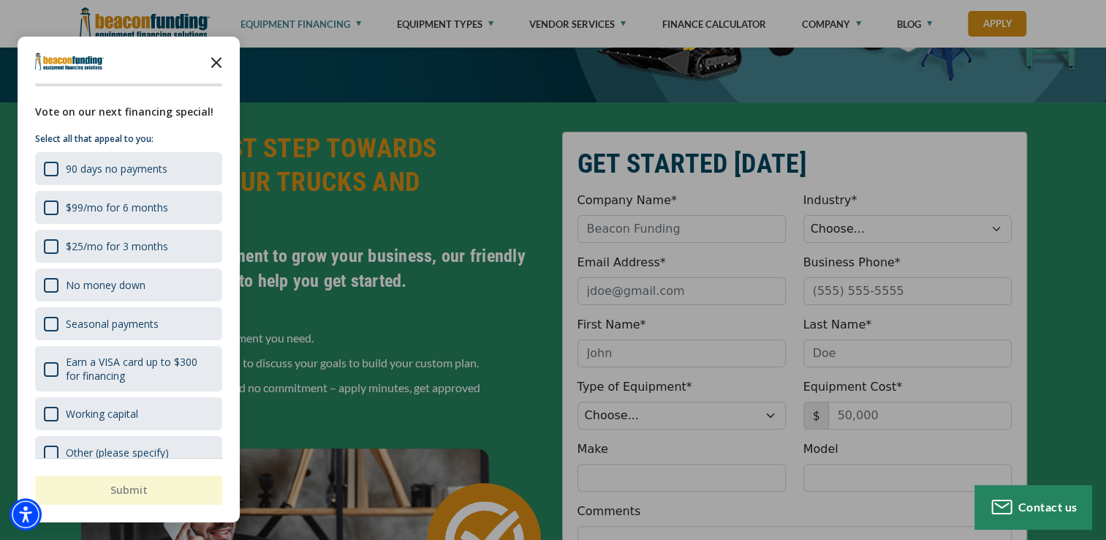  I want to click on div: Survey, so click(129, 279).